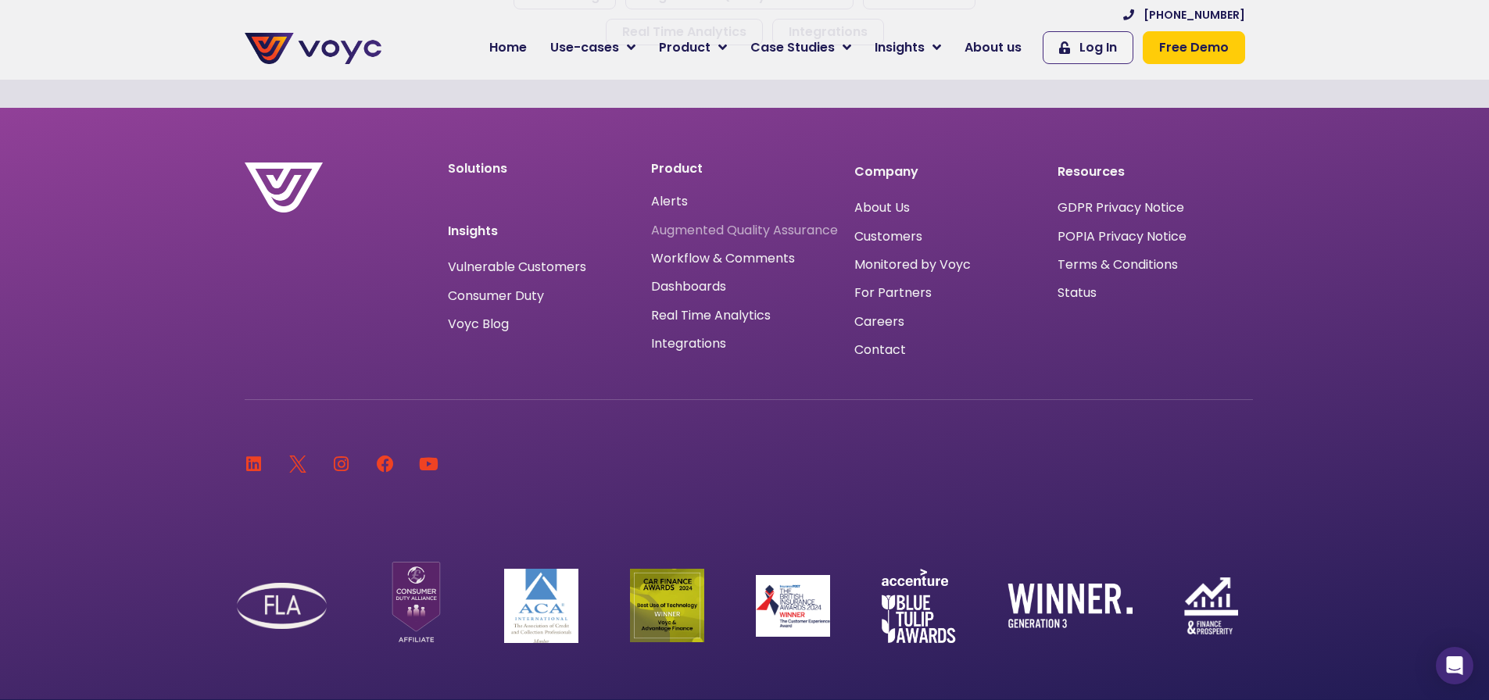 Image resolution: width=1489 pixels, height=700 pixels. What do you see at coordinates (685, 48) in the screenshot?
I see `span: Product` at bounding box center [685, 48].